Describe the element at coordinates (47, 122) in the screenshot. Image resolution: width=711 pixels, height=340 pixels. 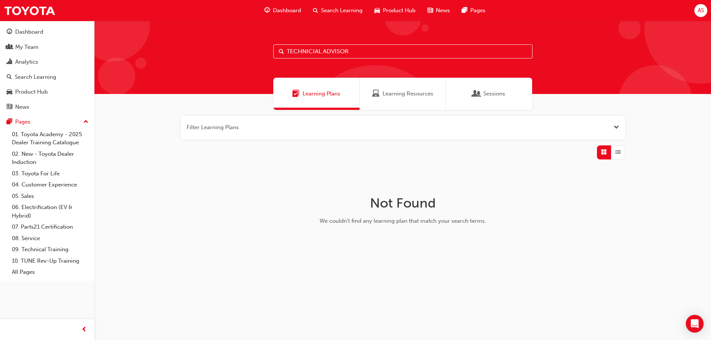
I see `button: Pages` at that location.